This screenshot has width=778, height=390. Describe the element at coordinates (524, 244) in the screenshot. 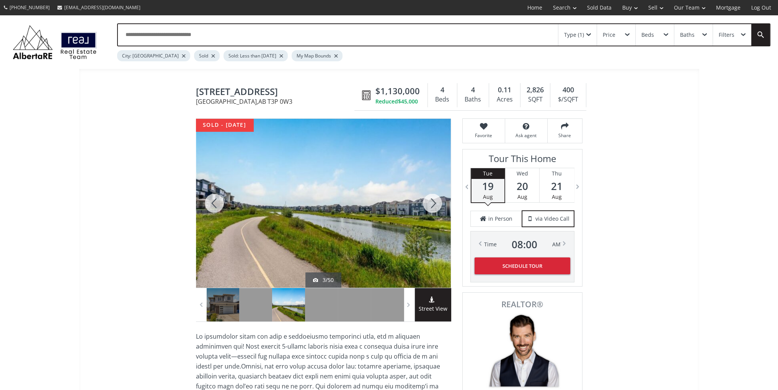

I see `span: 08 : 00` at that location.